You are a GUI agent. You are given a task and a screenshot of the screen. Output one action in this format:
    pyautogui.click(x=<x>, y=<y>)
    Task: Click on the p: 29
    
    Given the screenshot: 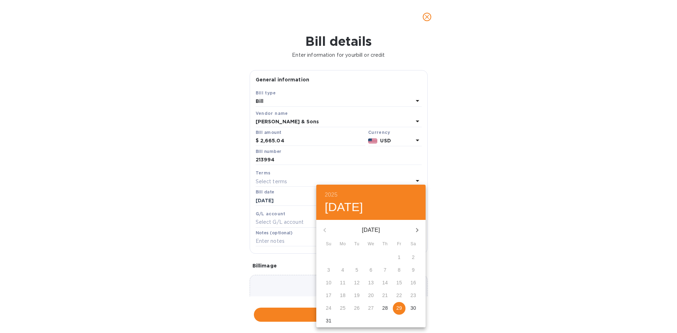 What is the action you would take?
    pyautogui.click(x=399, y=308)
    